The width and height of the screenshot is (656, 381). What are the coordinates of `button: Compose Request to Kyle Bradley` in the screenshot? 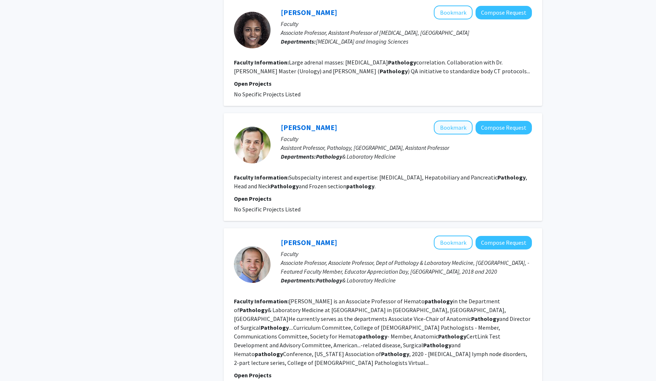 It's located at (504, 242).